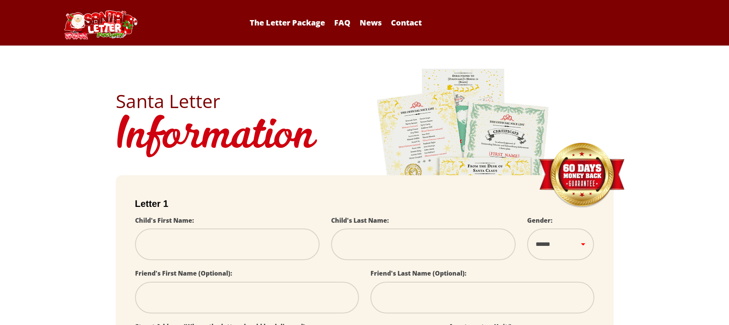 This screenshot has width=729, height=325. What do you see at coordinates (184, 273) in the screenshot?
I see `label: Friend's First Name (Optional):` at bounding box center [184, 273].